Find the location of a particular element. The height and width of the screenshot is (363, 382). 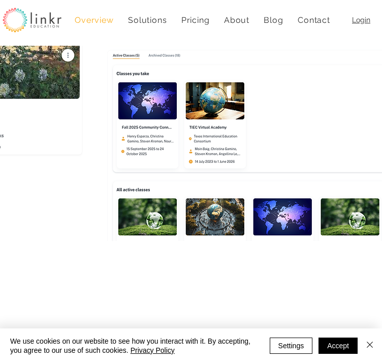

span: Blog is located at coordinates (273, 20).